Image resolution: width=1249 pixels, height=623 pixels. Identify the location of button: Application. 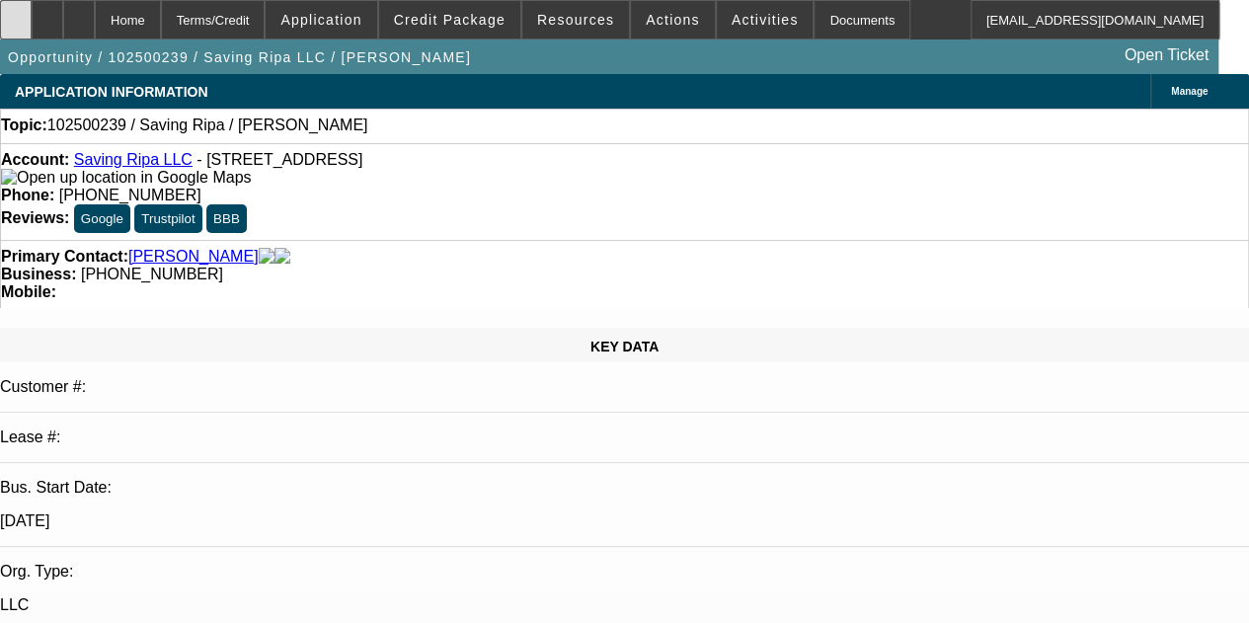
(321, 20).